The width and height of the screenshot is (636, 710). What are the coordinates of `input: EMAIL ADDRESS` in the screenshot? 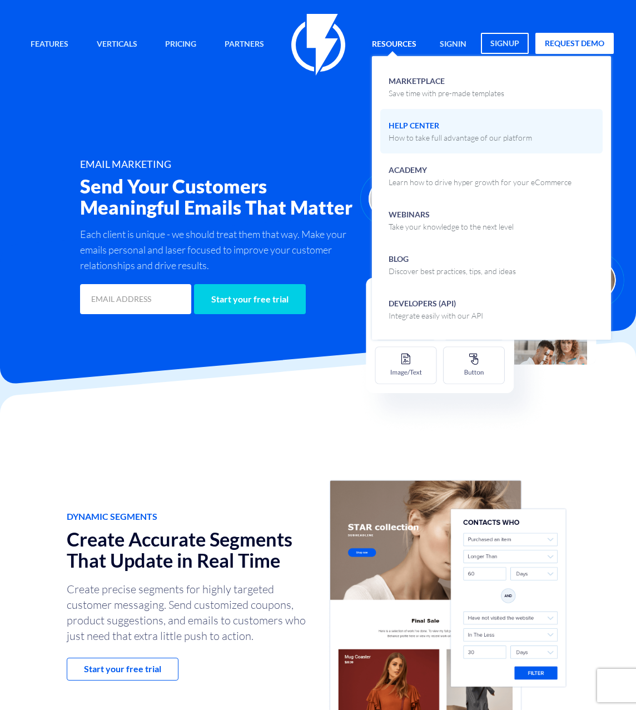 It's located at (136, 299).